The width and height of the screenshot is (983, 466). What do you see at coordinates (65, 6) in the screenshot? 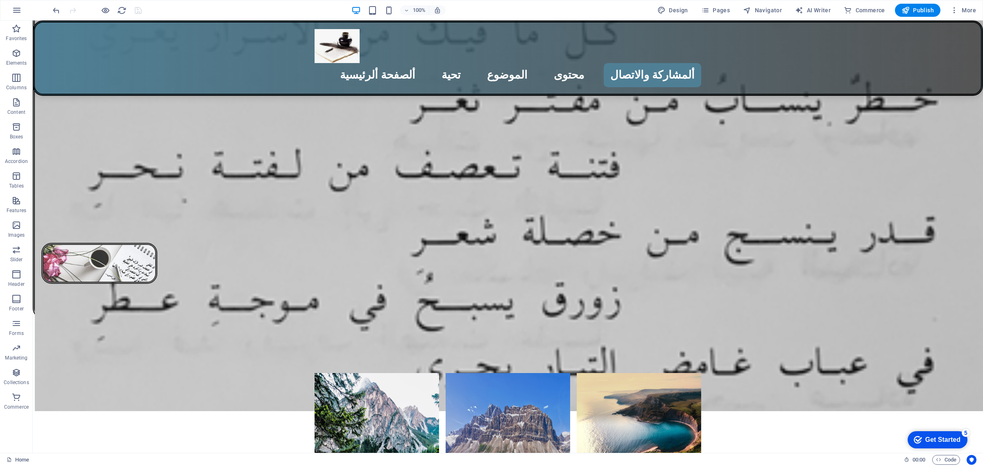
I see `div: 5` at bounding box center [65, 6].